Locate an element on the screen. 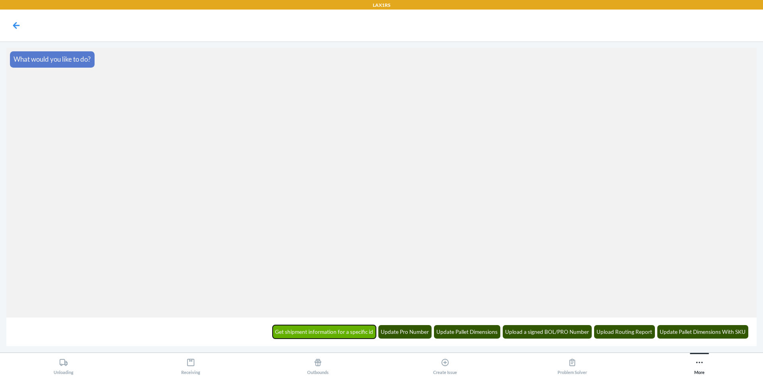 The image size is (763, 376). button: More is located at coordinates (700, 363).